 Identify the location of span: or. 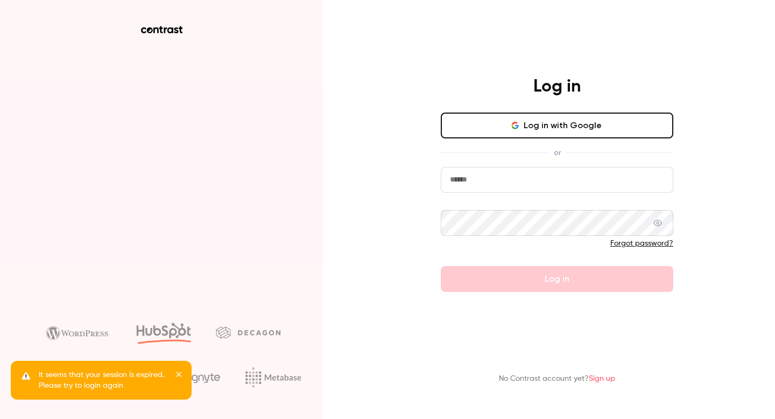
(557, 152).